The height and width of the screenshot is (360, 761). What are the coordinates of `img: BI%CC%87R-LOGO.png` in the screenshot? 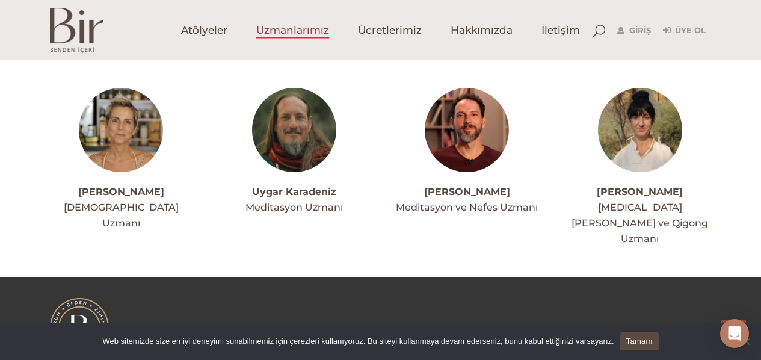 It's located at (79, 327).